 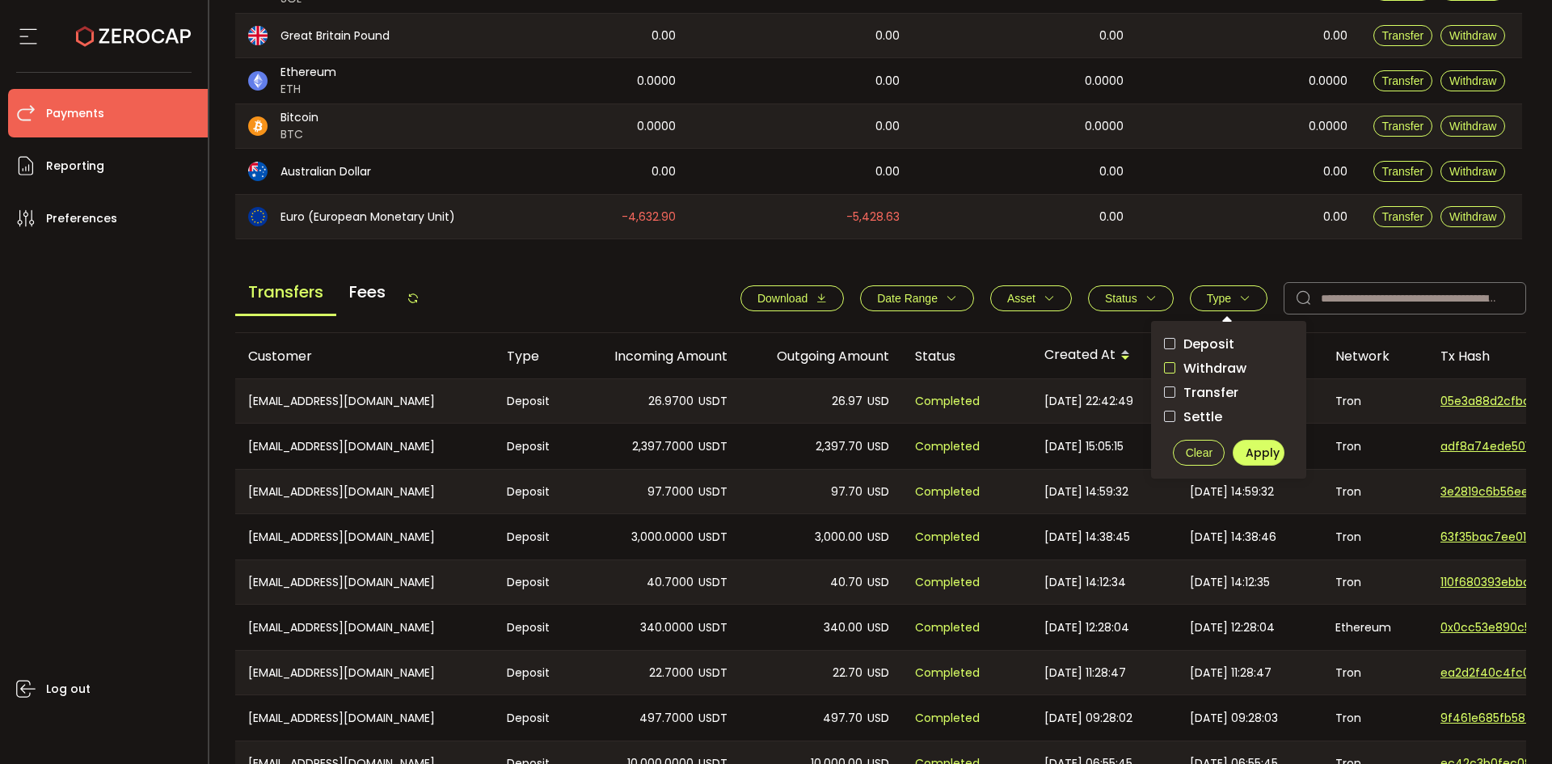 What do you see at coordinates (1205, 344) in the screenshot?
I see `span: Deposit` at bounding box center [1205, 344].